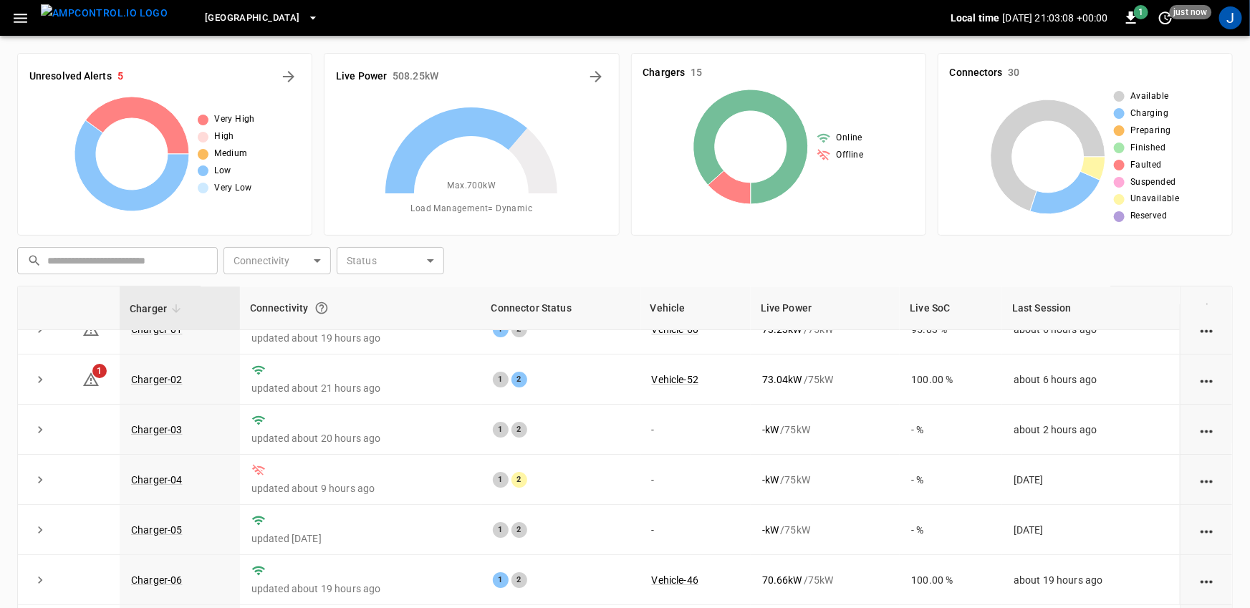 This screenshot has height=608, width=1250. What do you see at coordinates (231, 154) in the screenshot?
I see `span: Medium` at bounding box center [231, 154].